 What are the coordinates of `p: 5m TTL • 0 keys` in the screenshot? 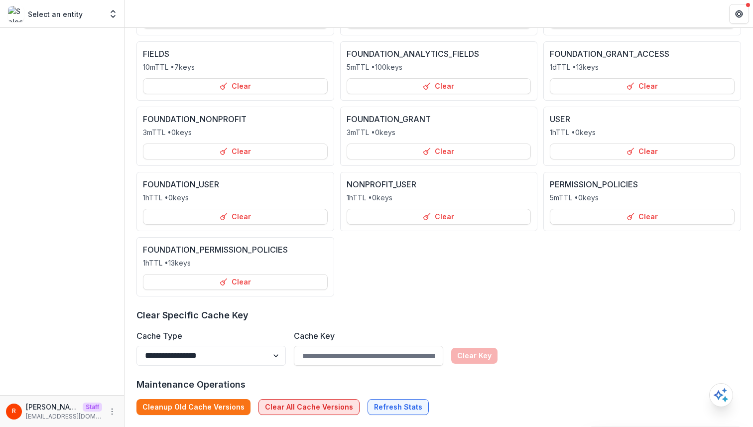 It's located at (574, 197).